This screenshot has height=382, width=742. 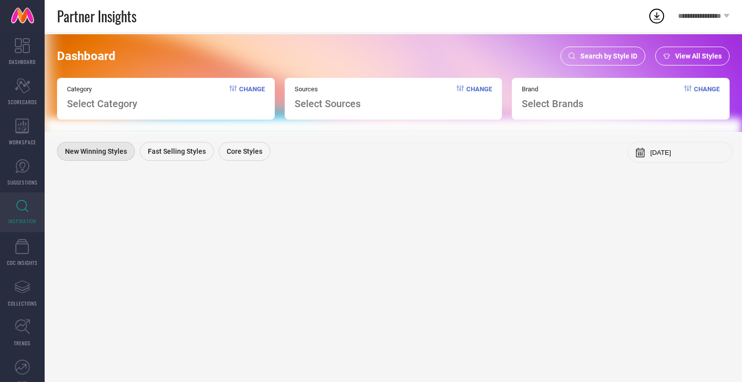 What do you see at coordinates (609, 56) in the screenshot?
I see `span: Search by Style ID` at bounding box center [609, 56].